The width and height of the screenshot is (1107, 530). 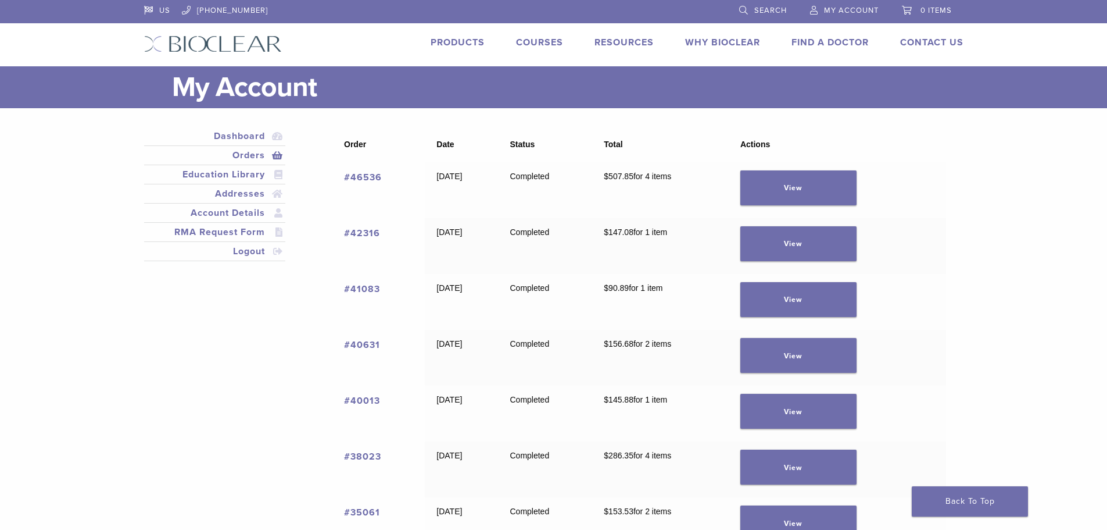 What do you see at coordinates (362, 512) in the screenshot?
I see `a: View order number 35061` at bounding box center [362, 512].